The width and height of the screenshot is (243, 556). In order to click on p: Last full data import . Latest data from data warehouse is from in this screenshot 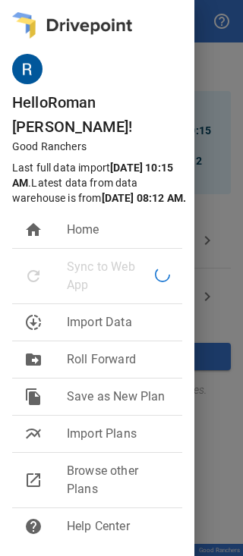, I will do `click(100, 183)`.